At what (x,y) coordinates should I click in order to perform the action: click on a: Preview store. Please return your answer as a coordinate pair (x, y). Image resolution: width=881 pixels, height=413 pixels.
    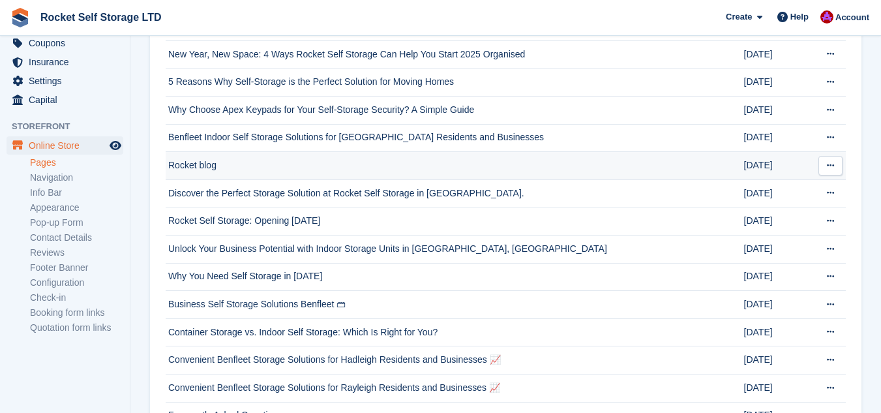
    Looking at the image, I should click on (115, 145).